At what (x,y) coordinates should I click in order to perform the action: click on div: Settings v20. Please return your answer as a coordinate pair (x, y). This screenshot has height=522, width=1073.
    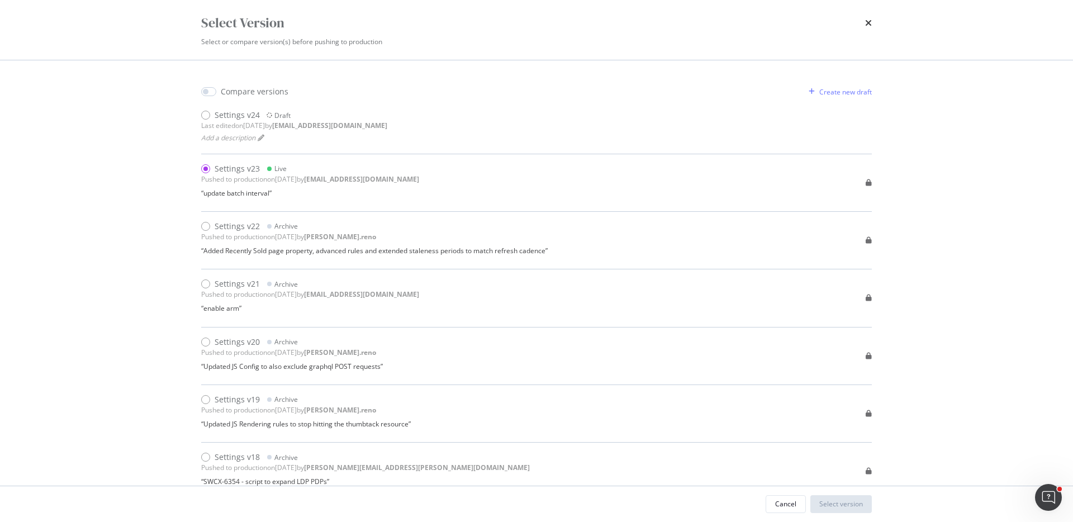
    Looking at the image, I should click on (237, 342).